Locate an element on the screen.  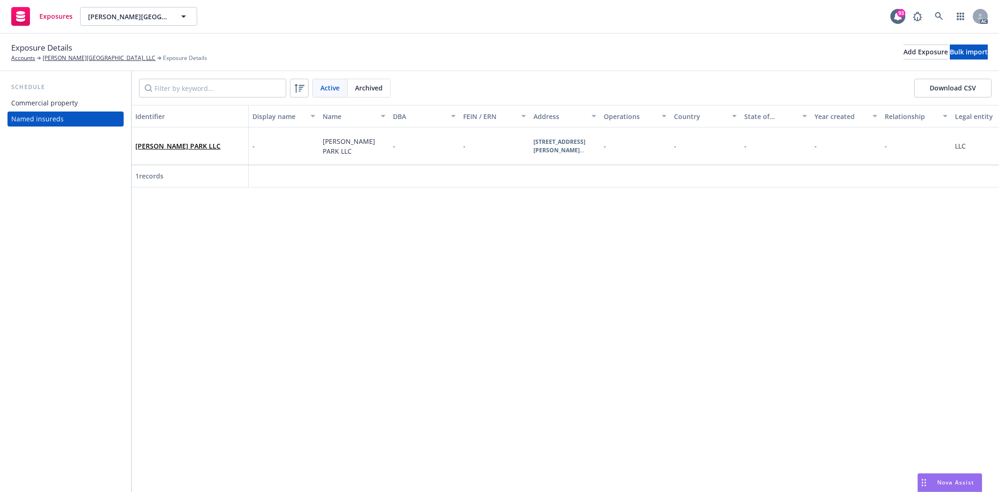
a: Search is located at coordinates (939, 16).